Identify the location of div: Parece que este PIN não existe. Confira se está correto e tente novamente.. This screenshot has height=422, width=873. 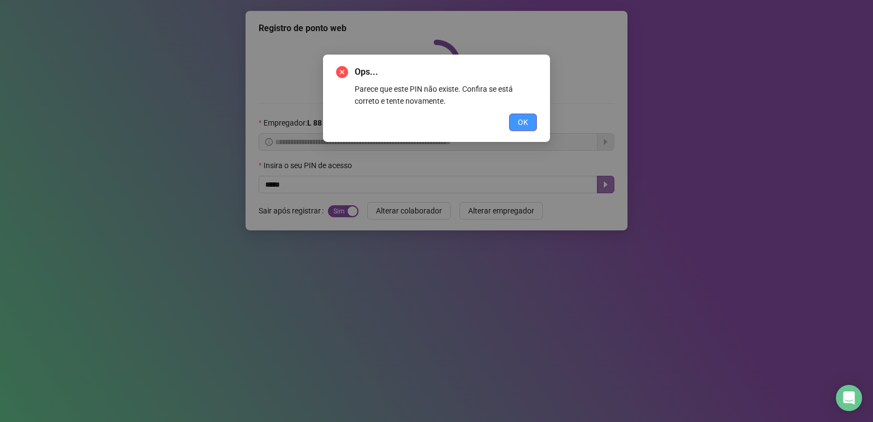
(446, 95).